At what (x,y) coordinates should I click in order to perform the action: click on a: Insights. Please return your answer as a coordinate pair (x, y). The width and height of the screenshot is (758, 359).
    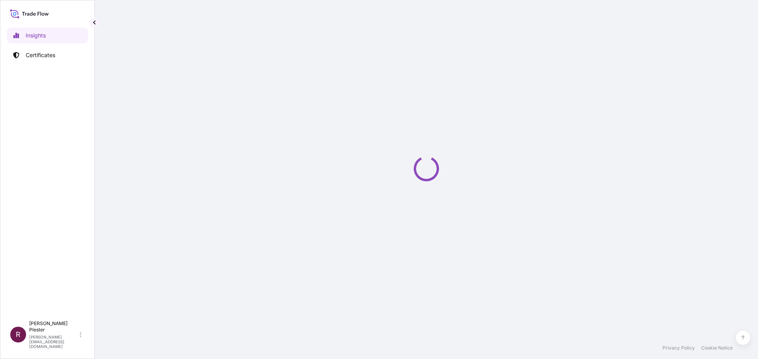
    Looking at the image, I should click on (47, 36).